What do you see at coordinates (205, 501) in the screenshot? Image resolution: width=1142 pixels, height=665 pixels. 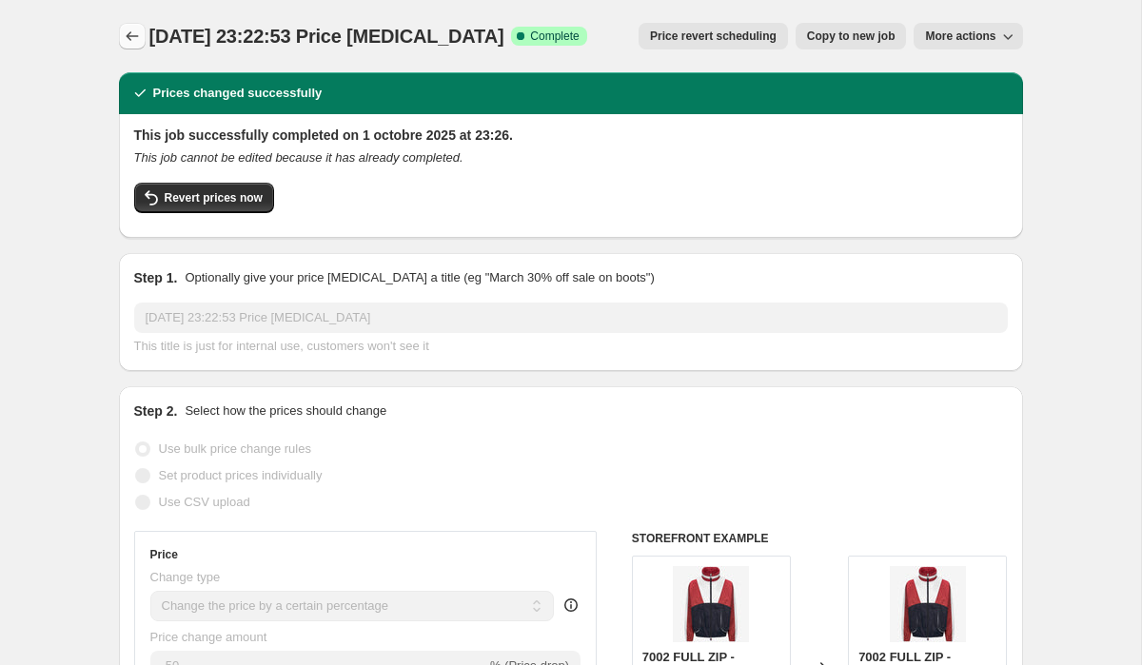 I see `span: Use CSV upload` at bounding box center [205, 501].